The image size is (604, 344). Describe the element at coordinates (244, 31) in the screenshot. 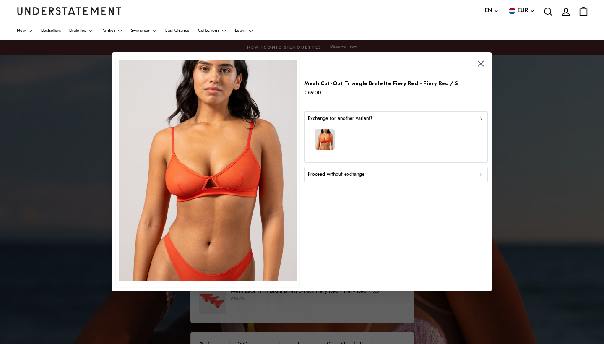

I see `a: Learn` at that location.